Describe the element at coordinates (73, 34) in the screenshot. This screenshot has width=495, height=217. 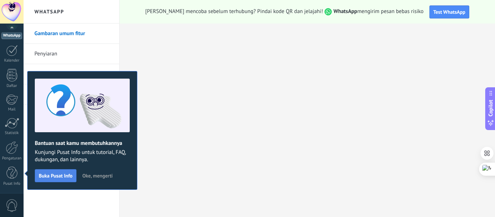
I see `a: Gambaran umum fitur` at that location.